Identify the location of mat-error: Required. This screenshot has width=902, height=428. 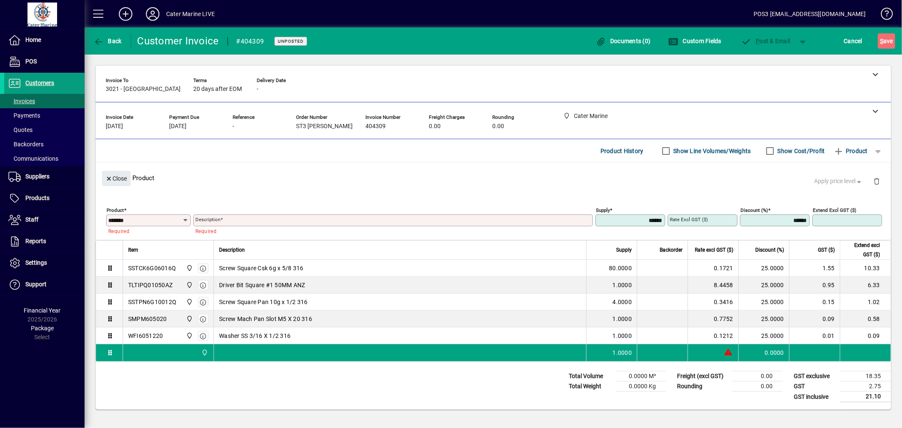
(146, 231).